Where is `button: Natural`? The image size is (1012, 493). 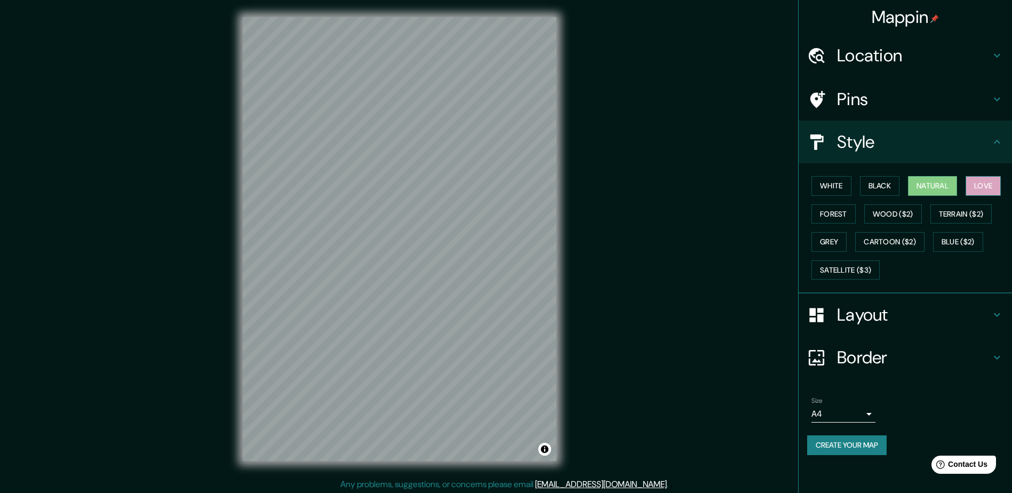
button: Natural is located at coordinates (932, 186).